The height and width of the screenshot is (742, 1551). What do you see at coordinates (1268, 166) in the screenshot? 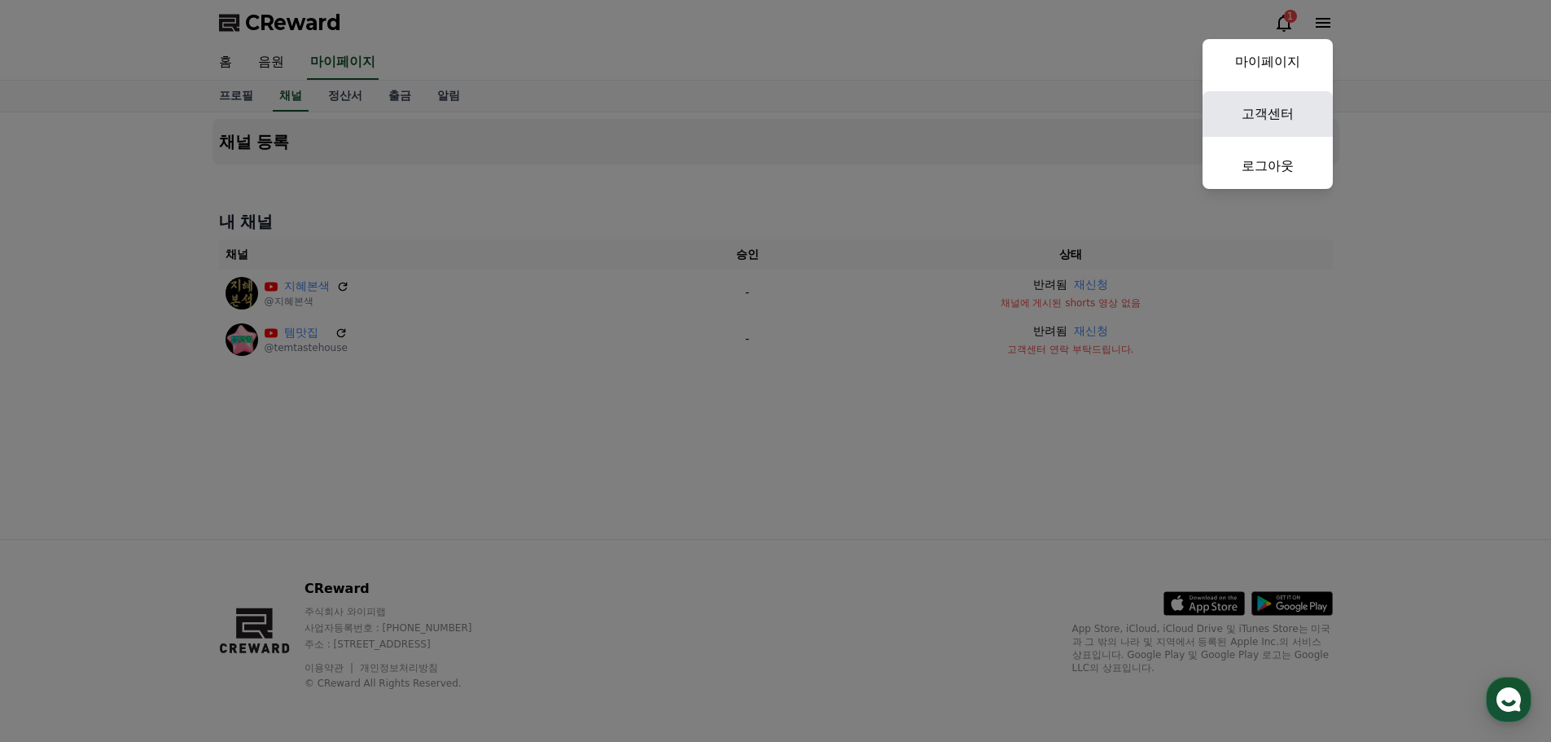
I see `a: 로그아웃` at bounding box center [1268, 166].